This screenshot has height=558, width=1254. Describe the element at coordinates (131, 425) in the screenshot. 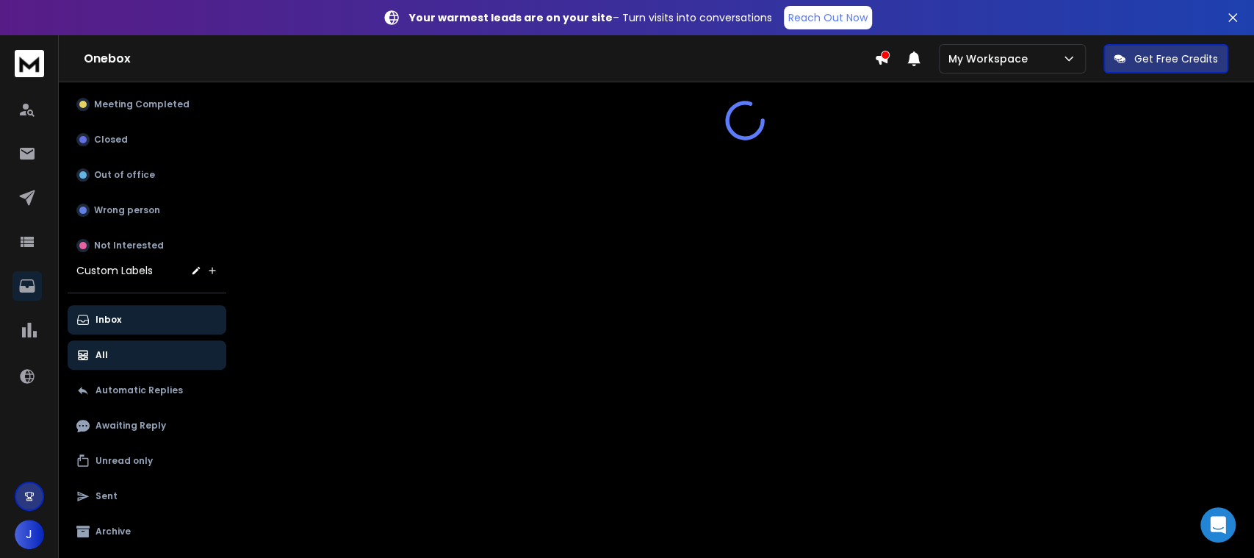

I see `p: Awaiting Reply` at that location.